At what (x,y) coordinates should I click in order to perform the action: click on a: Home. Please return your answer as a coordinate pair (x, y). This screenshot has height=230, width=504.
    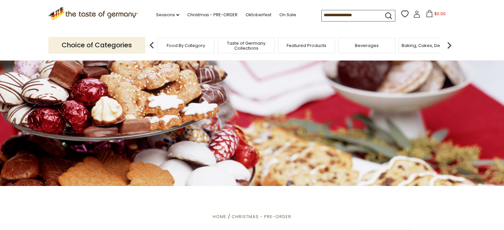
    Looking at the image, I should click on (220, 217).